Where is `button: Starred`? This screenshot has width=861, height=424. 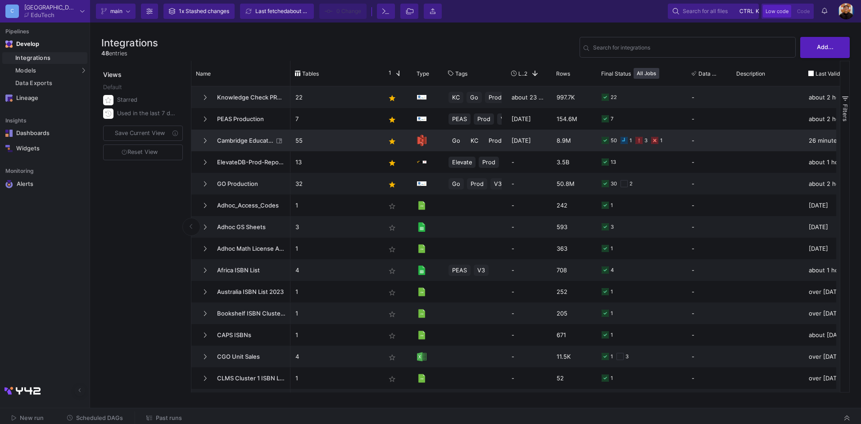
button: Starred is located at coordinates (143, 100).